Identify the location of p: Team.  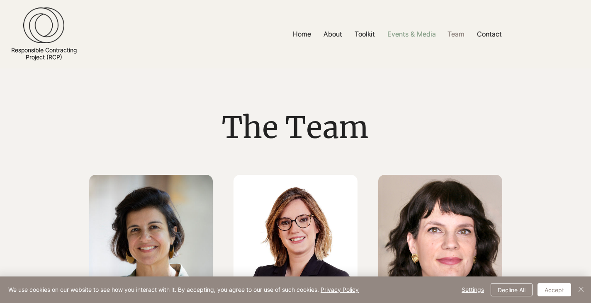
(456, 34).